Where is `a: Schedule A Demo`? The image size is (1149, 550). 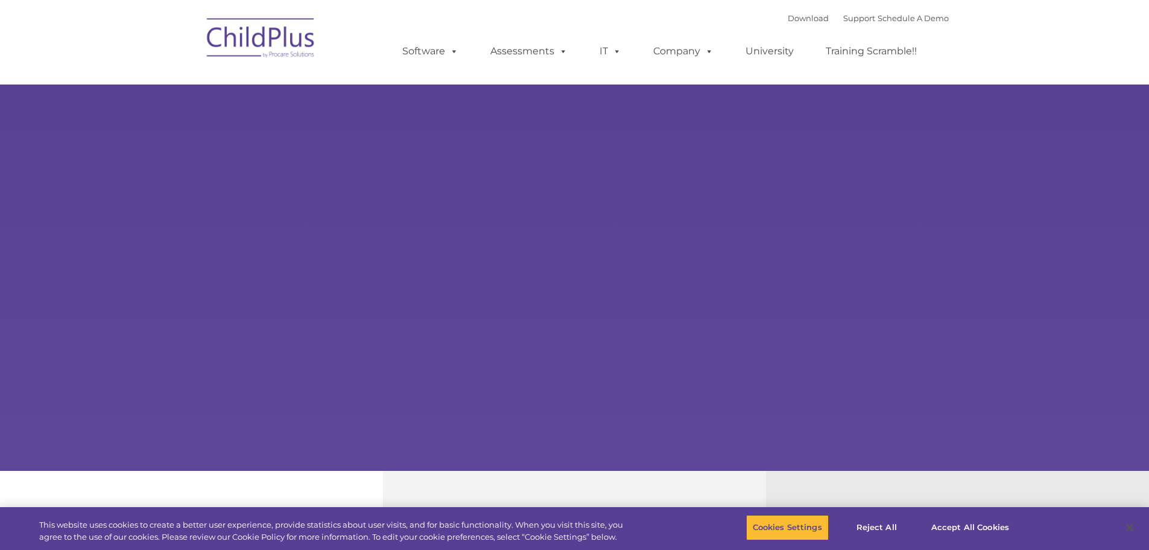 a: Schedule A Demo is located at coordinates (913, 18).